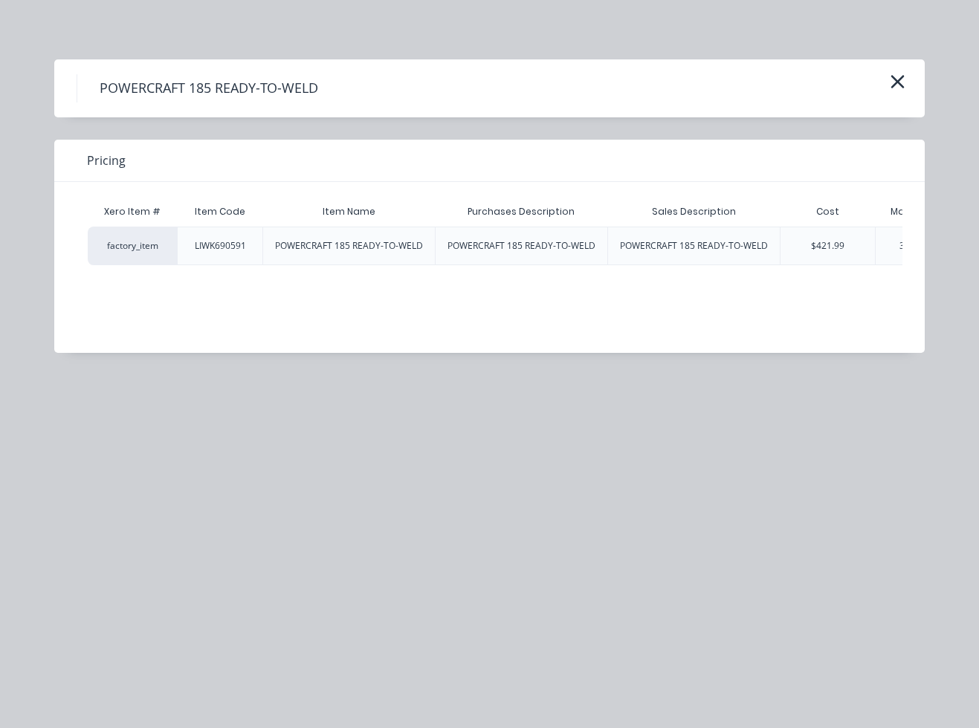 This screenshot has height=728, width=979. What do you see at coordinates (827, 212) in the screenshot?
I see `div: Cost` at bounding box center [827, 212].